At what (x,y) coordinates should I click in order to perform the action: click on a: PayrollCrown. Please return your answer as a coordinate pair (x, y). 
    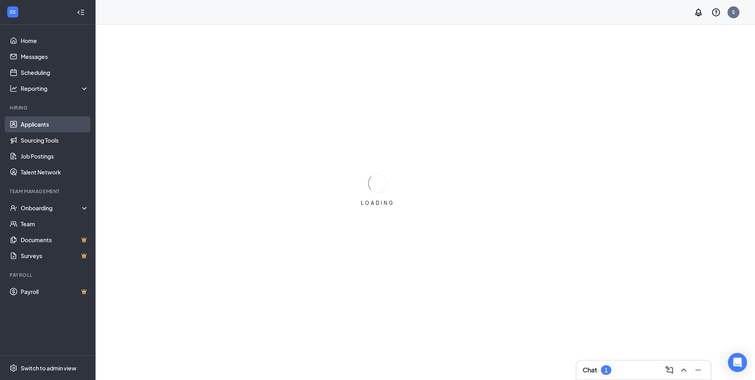
    Looking at the image, I should click on (55, 291).